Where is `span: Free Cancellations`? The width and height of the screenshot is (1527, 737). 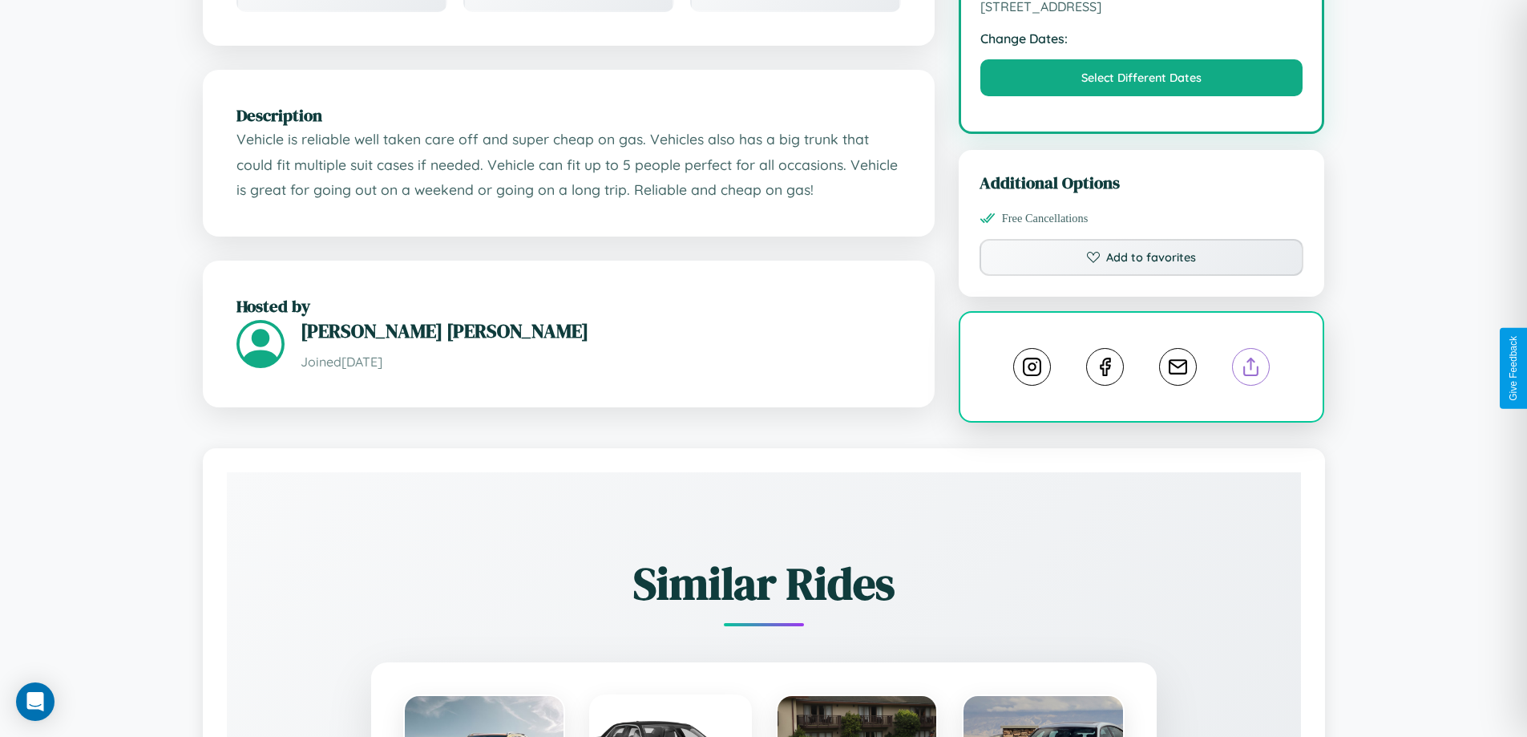 span: Free Cancellations is located at coordinates (1045, 218).